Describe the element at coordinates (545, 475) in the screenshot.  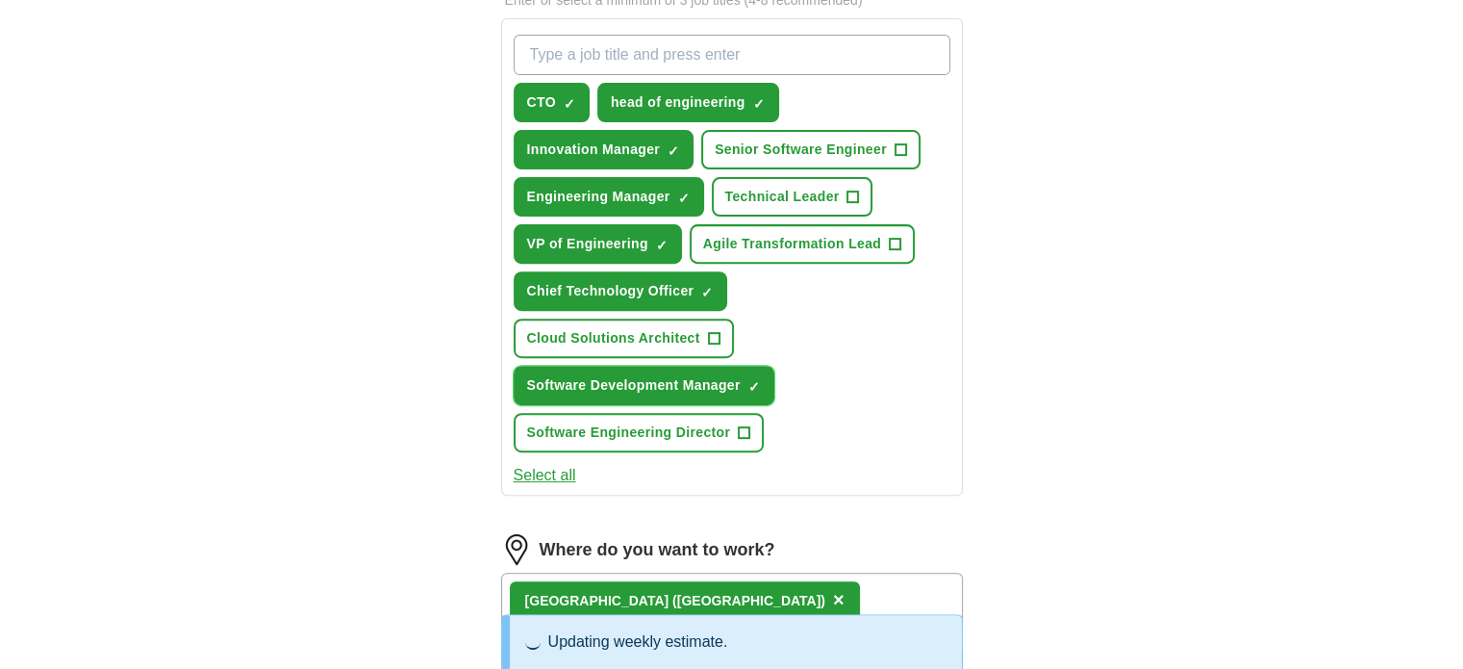
I see `button: Select all` at that location.